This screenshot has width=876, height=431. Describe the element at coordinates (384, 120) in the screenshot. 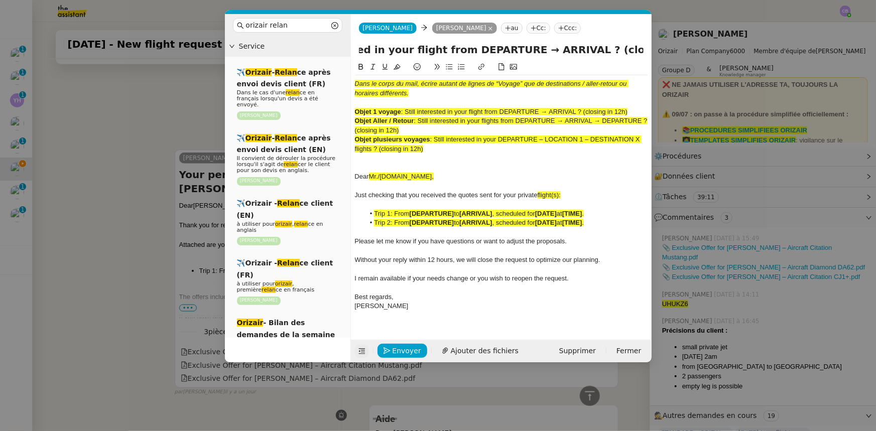

I see `strong: Objet Aller / Retour` at that location.